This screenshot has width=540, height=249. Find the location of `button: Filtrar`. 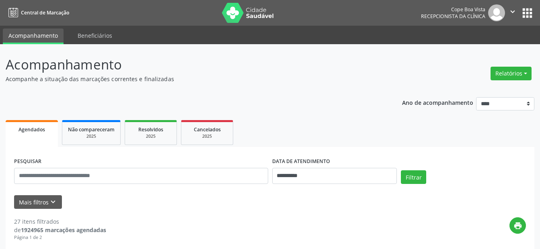

button: Filtrar is located at coordinates (413, 177).